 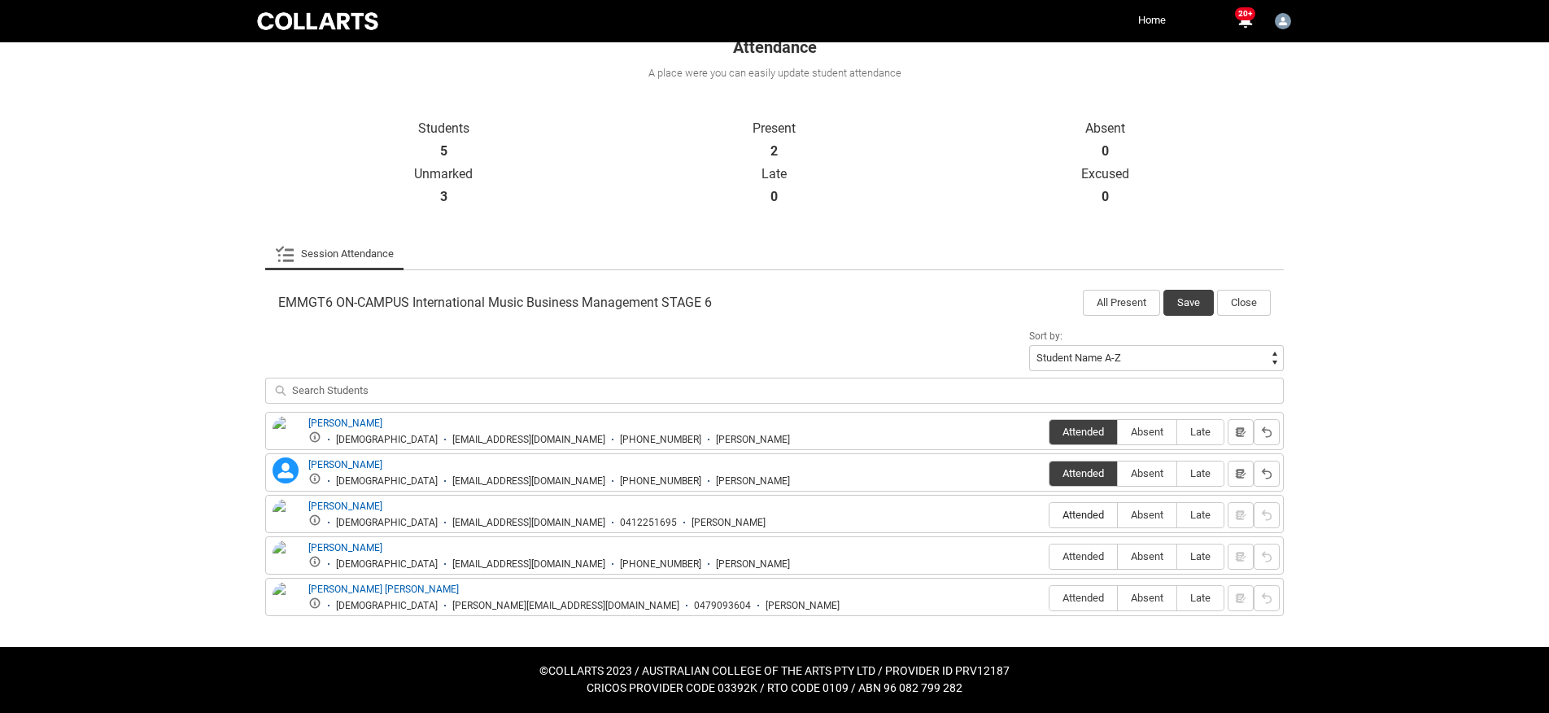 What do you see at coordinates (443, 129) in the screenshot?
I see `p: Students` at bounding box center [443, 129].